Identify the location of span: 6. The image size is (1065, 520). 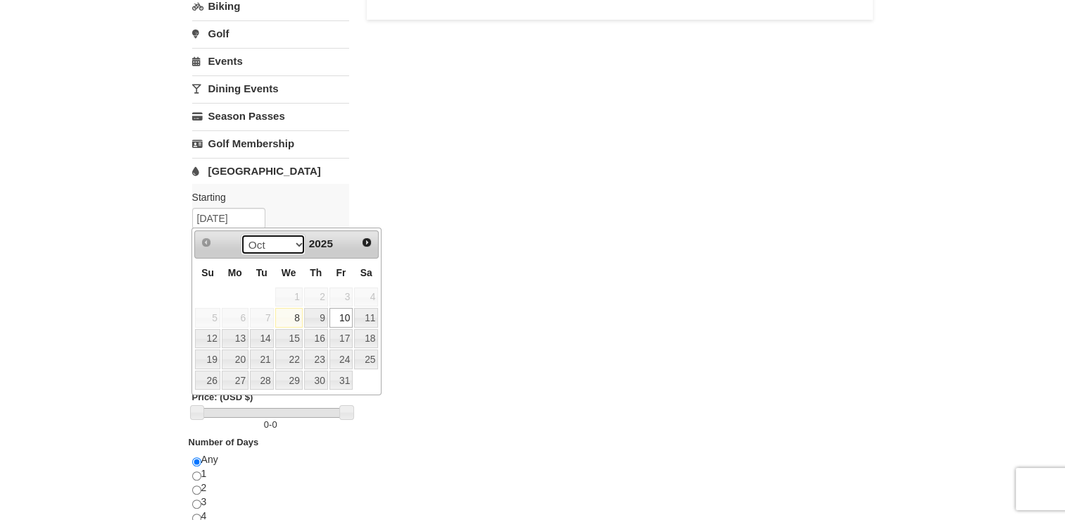
(235, 318).